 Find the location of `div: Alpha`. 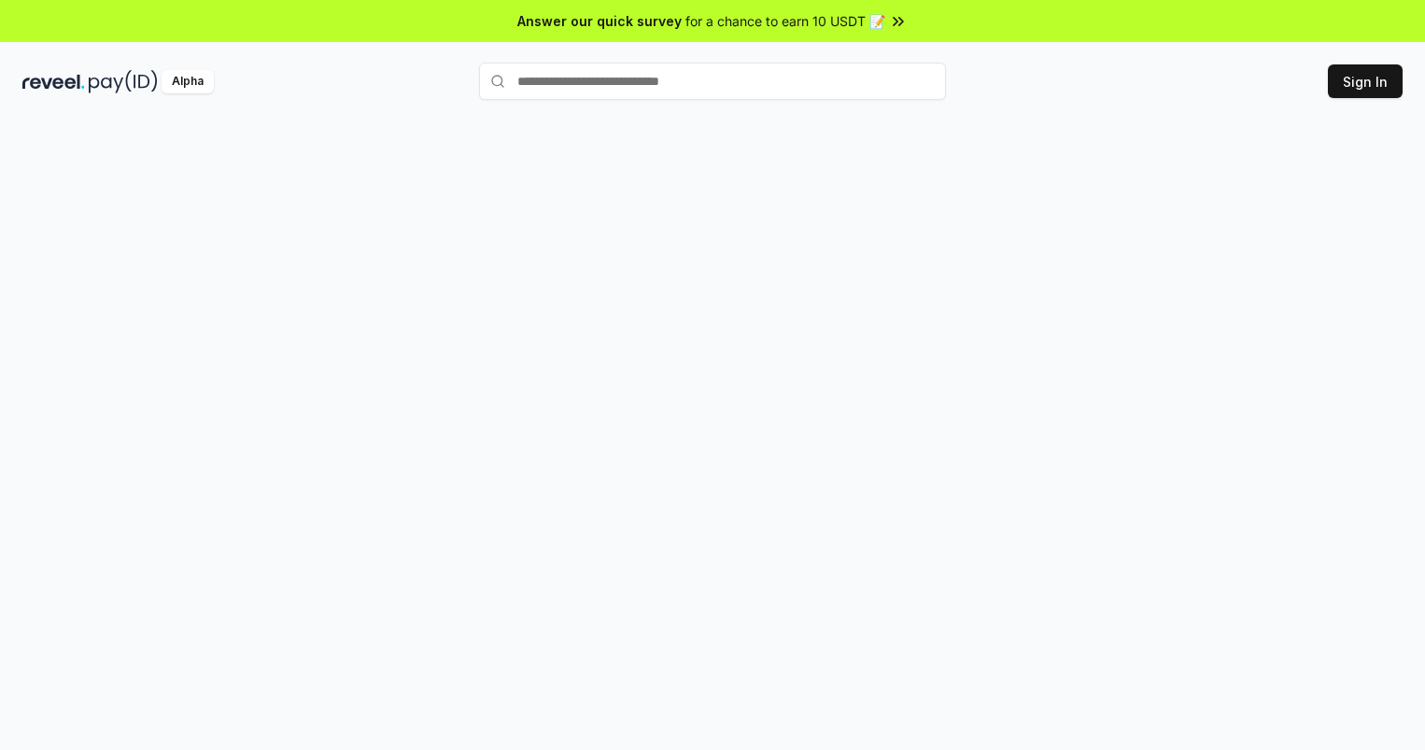

div: Alpha is located at coordinates (188, 81).